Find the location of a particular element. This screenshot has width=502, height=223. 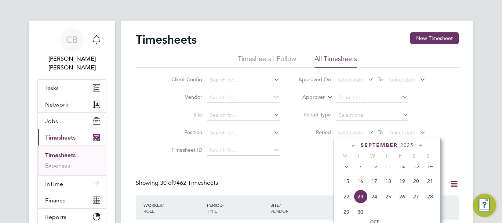

label: Site is located at coordinates (186, 114).